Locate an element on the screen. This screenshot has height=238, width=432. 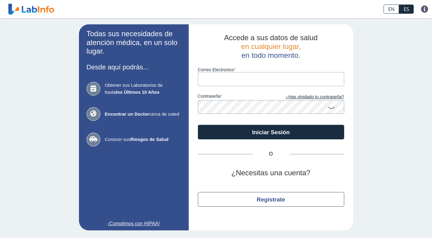
b: Riesgos de Salud is located at coordinates (149, 139).